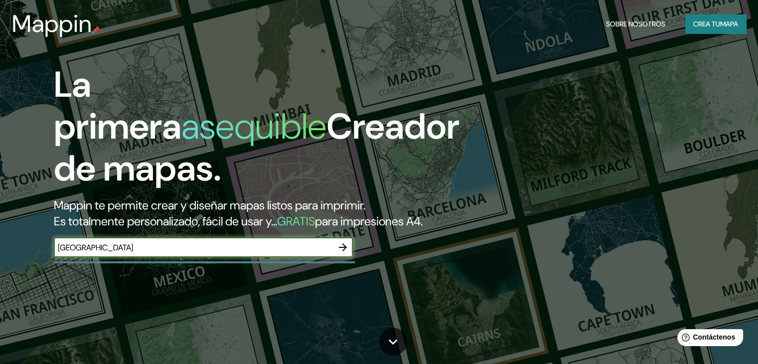 The height and width of the screenshot is (364, 758). Describe the element at coordinates (257, 147) in the screenshot. I see `font: Creador de mapas.` at that location.